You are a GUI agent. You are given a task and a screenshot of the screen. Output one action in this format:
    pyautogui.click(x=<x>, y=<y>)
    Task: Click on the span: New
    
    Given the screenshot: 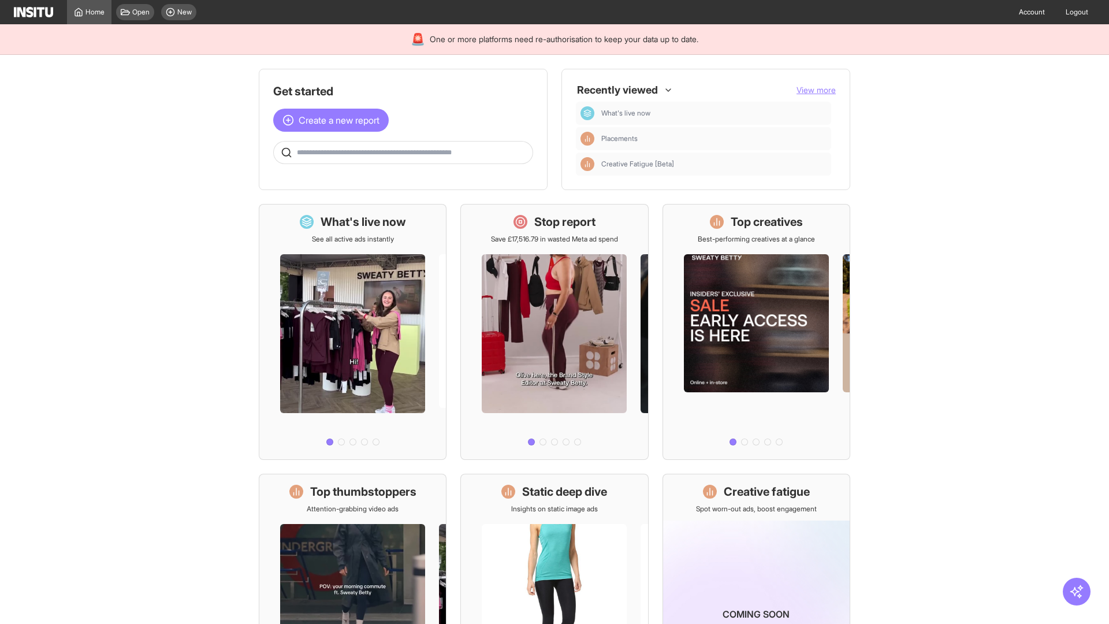 What is the action you would take?
    pyautogui.click(x=184, y=12)
    